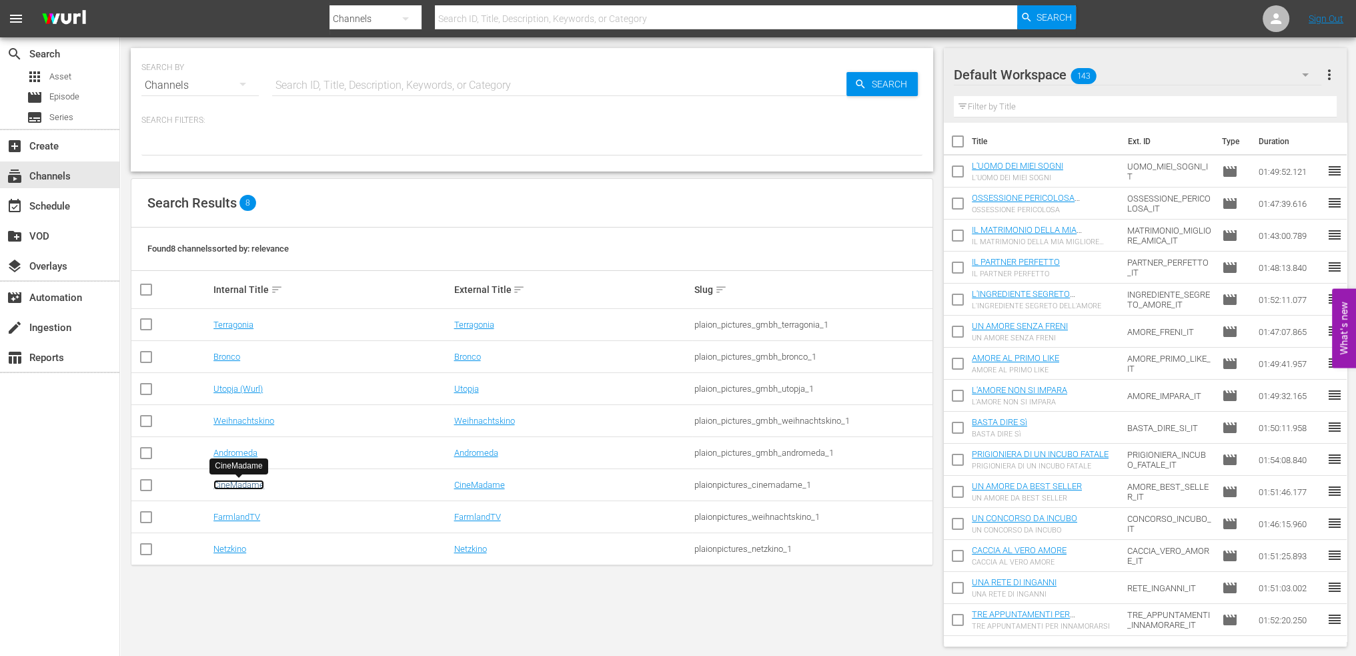  I want to click on td: RETE_INGANNI_IT, so click(1169, 588).